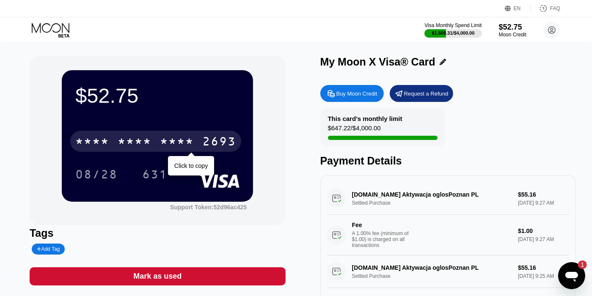  Describe the element at coordinates (382, 225) in the screenshot. I see `div: Fee` at that location.